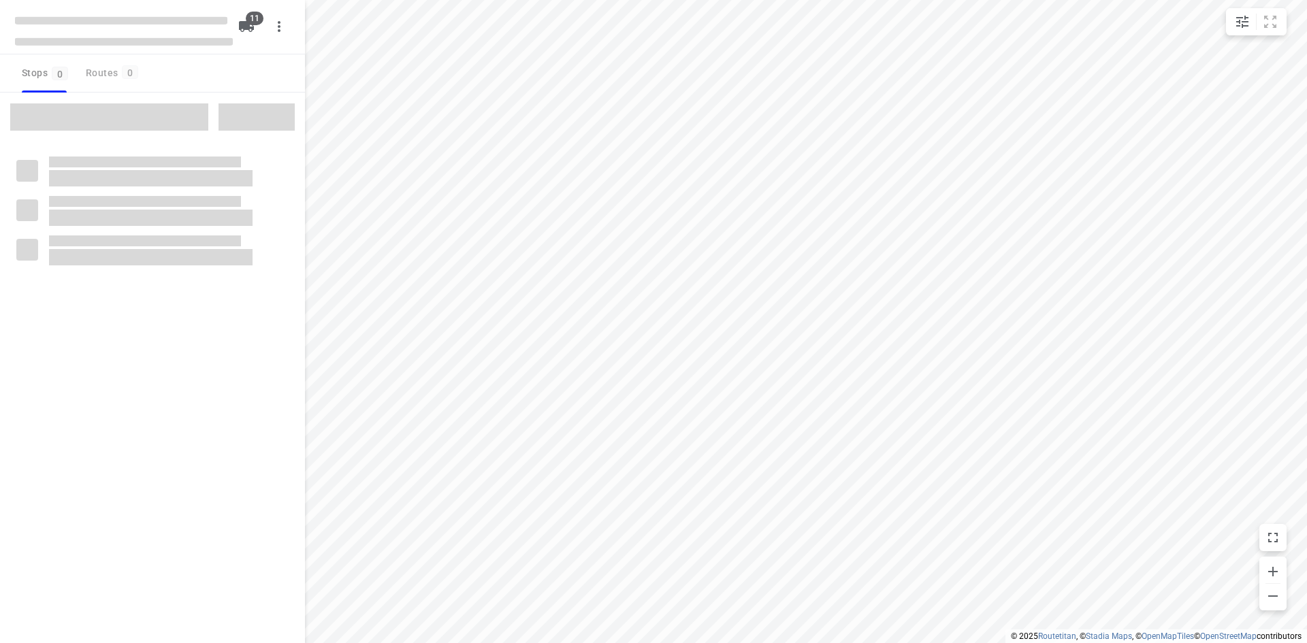  Describe the element at coordinates (1256, 22) in the screenshot. I see `div: small contained button group` at that location.